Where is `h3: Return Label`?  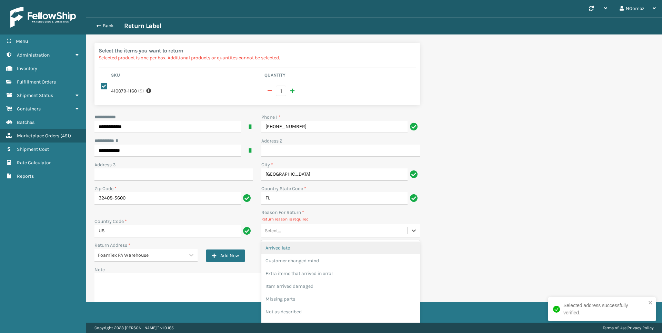 h3: Return Label is located at coordinates (143, 26).